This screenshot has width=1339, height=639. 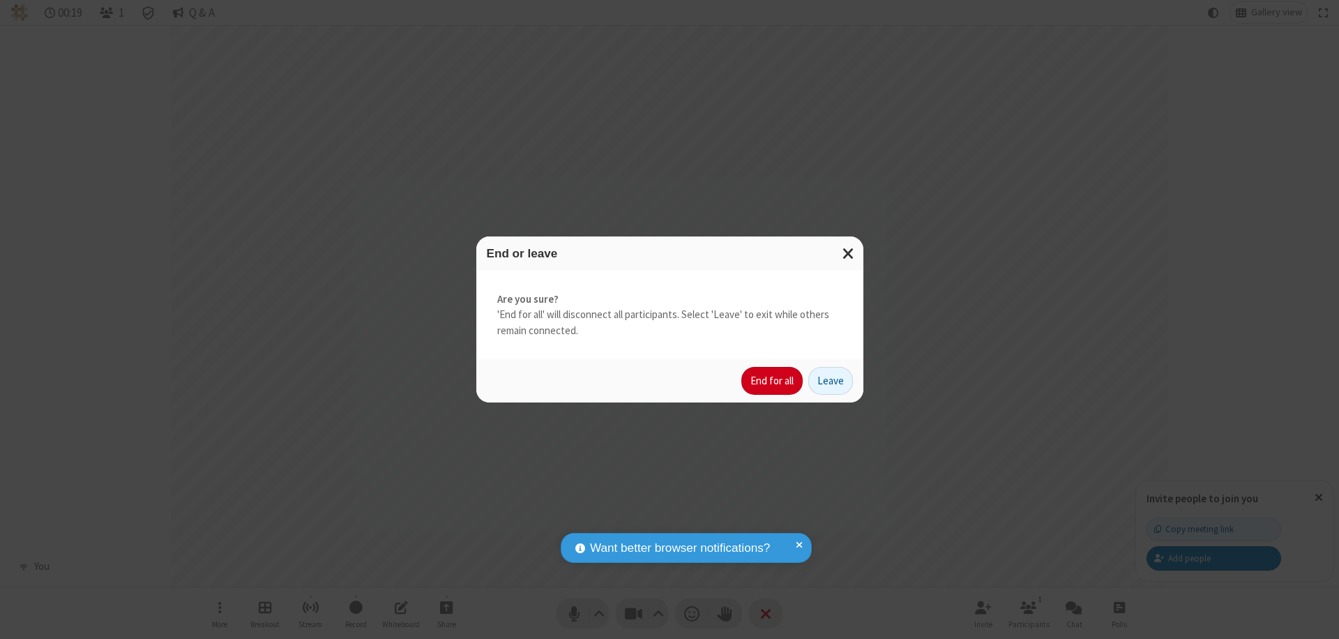 I want to click on div: 'End for all' will disconnect all participants. Select 'Leave' to exit while others remain connec..., so click(x=670, y=315).